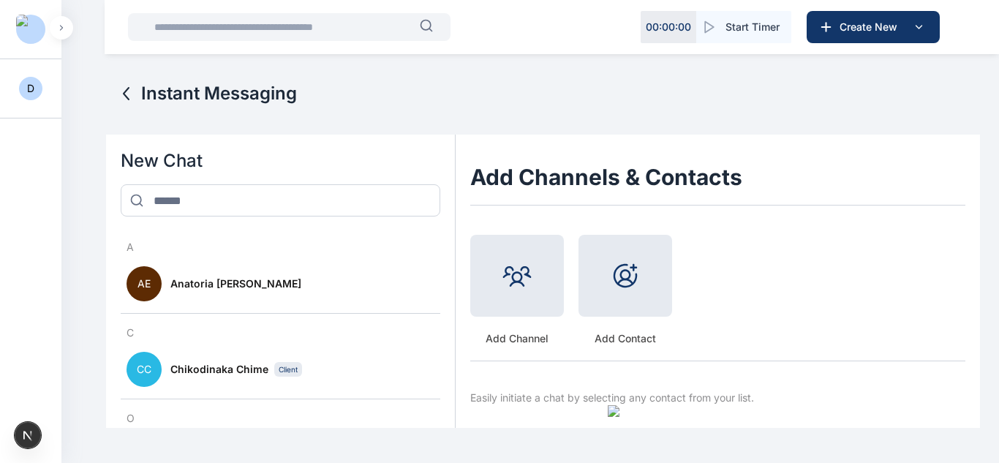 The width and height of the screenshot is (999, 463). Describe the element at coordinates (219, 369) in the screenshot. I see `span: Chikodinaka Chime` at that location.